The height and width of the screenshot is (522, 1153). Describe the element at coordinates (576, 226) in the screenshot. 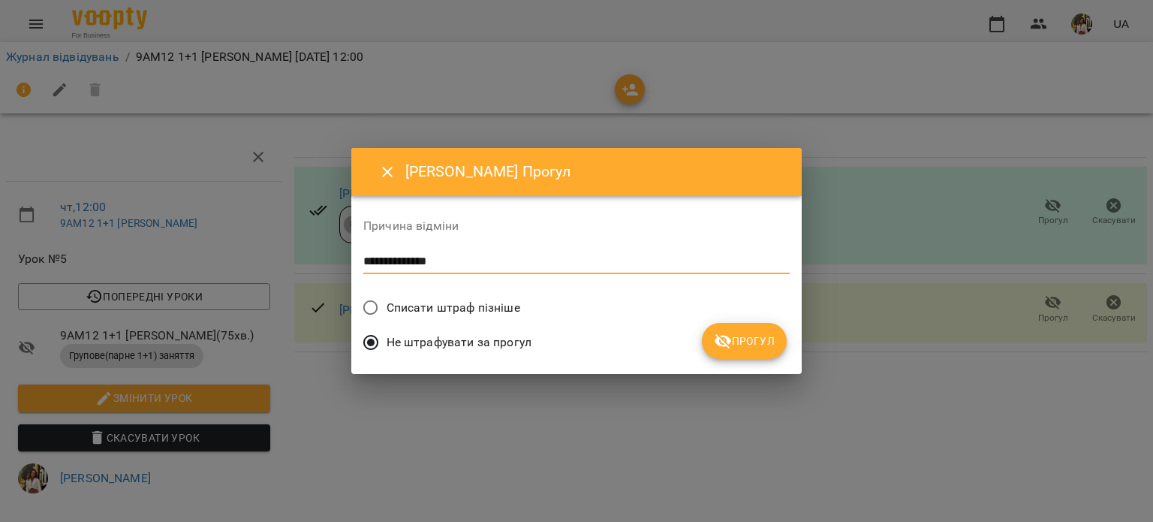

I see `label: Причина відміни` at that location.